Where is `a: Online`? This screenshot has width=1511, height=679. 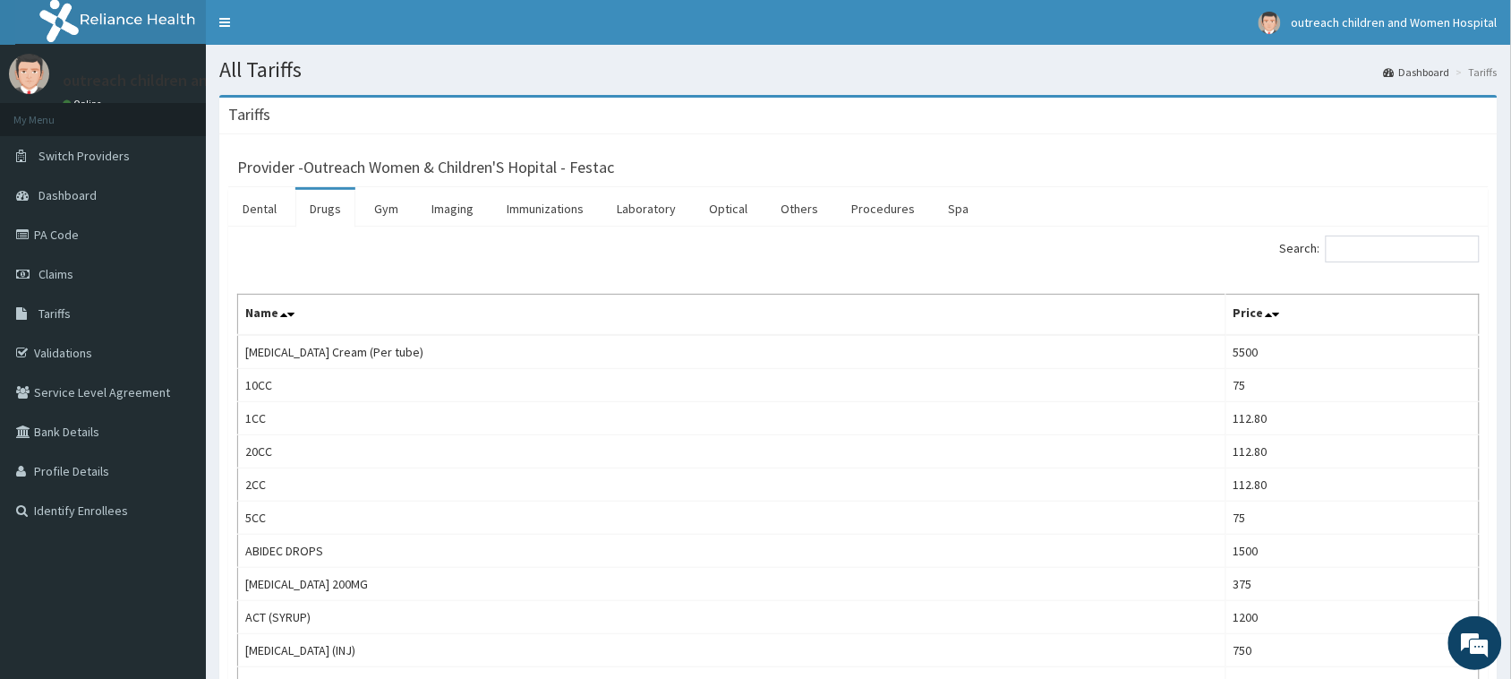
a: Online is located at coordinates (84, 104).